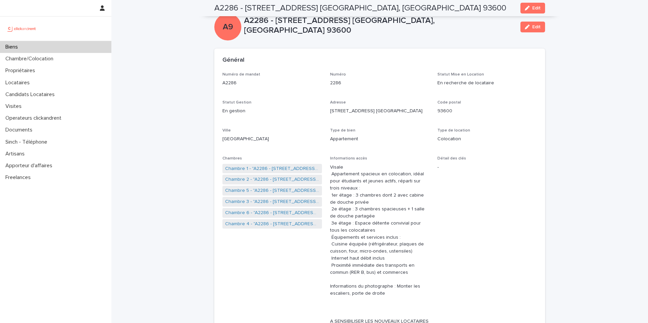  I want to click on p: 2286, so click(380, 83).